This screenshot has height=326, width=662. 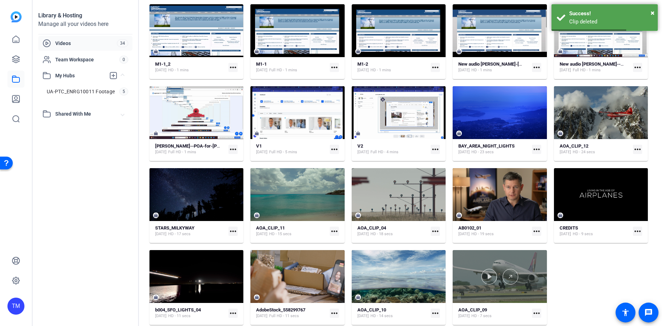 What do you see at coordinates (259, 146) in the screenshot?
I see `strong: V1` at bounding box center [259, 146].